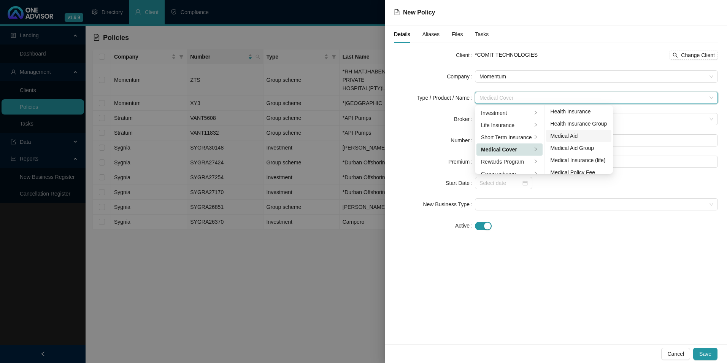 The height and width of the screenshot is (363, 727). I want to click on li: Rewards Program, so click(509, 162).